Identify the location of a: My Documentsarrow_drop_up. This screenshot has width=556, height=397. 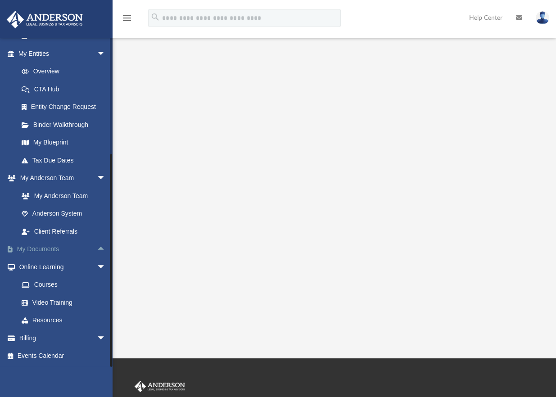
(63, 250).